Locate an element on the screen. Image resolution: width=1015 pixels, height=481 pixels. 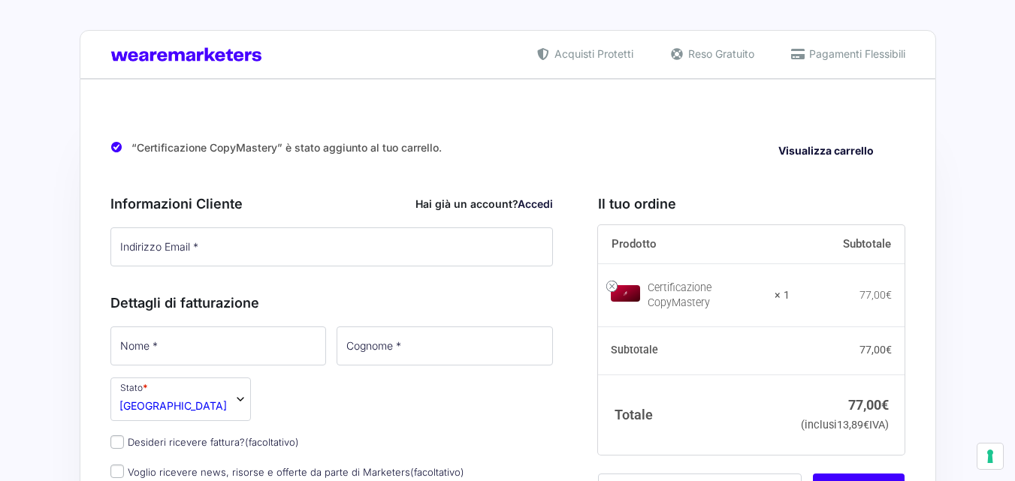
span: Pagamenti Flessibili is located at coordinates (855, 53).